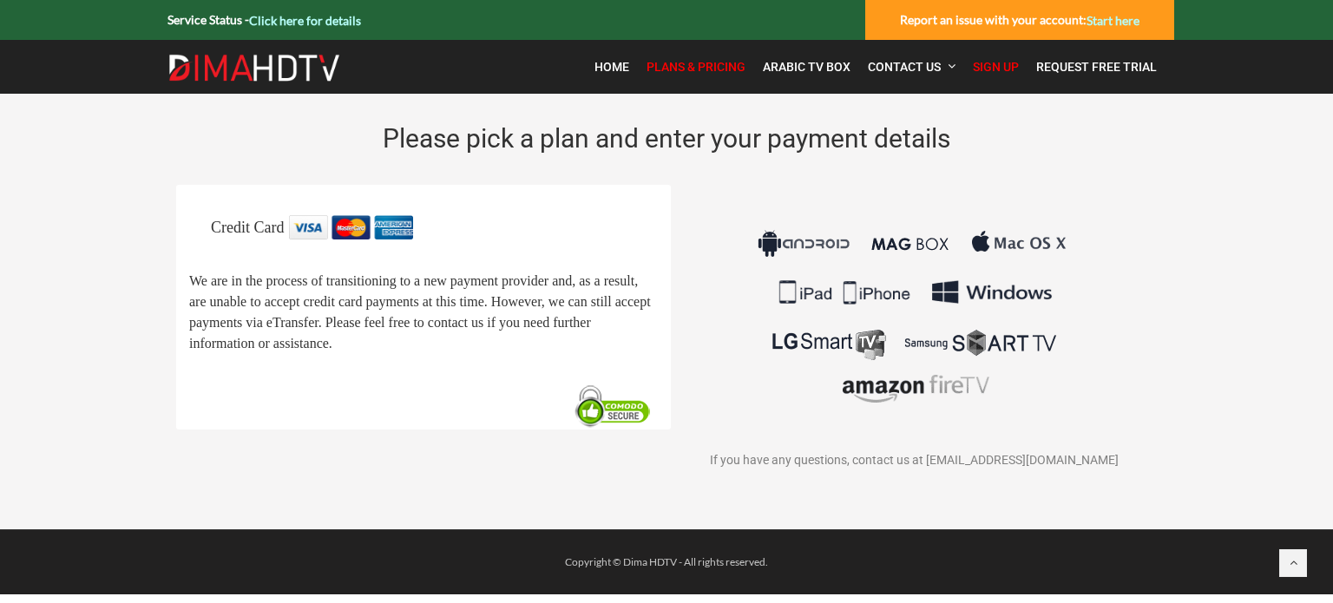 This screenshot has height=603, width=1333. What do you see at coordinates (612, 67) in the screenshot?
I see `a: Home` at bounding box center [612, 67].